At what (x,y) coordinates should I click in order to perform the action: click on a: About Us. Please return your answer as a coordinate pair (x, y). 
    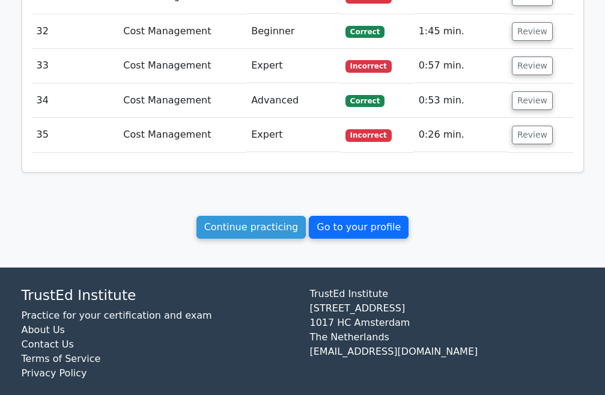
    Looking at the image, I should click on (43, 329).